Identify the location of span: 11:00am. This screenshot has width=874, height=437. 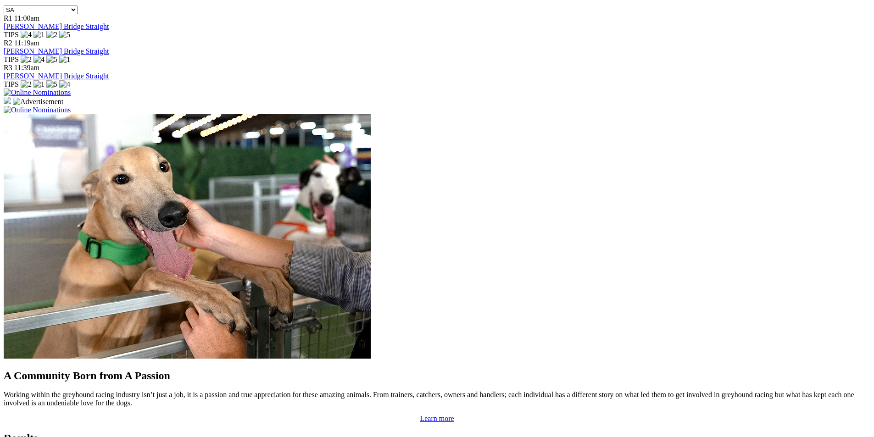
(27, 18).